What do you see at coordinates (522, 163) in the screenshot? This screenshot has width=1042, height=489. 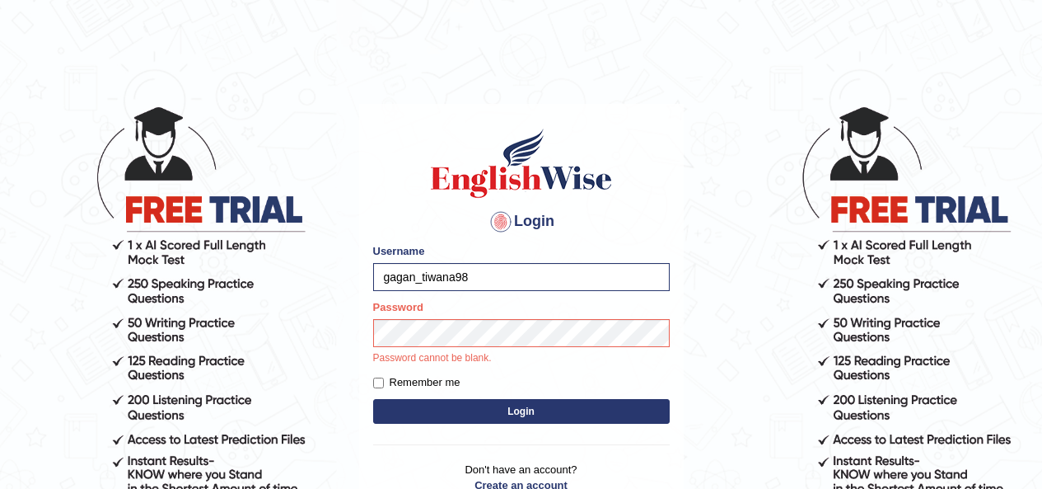 I see `img: Logo of English Wise sign in for intelligent practice with AI` at bounding box center [522, 163].